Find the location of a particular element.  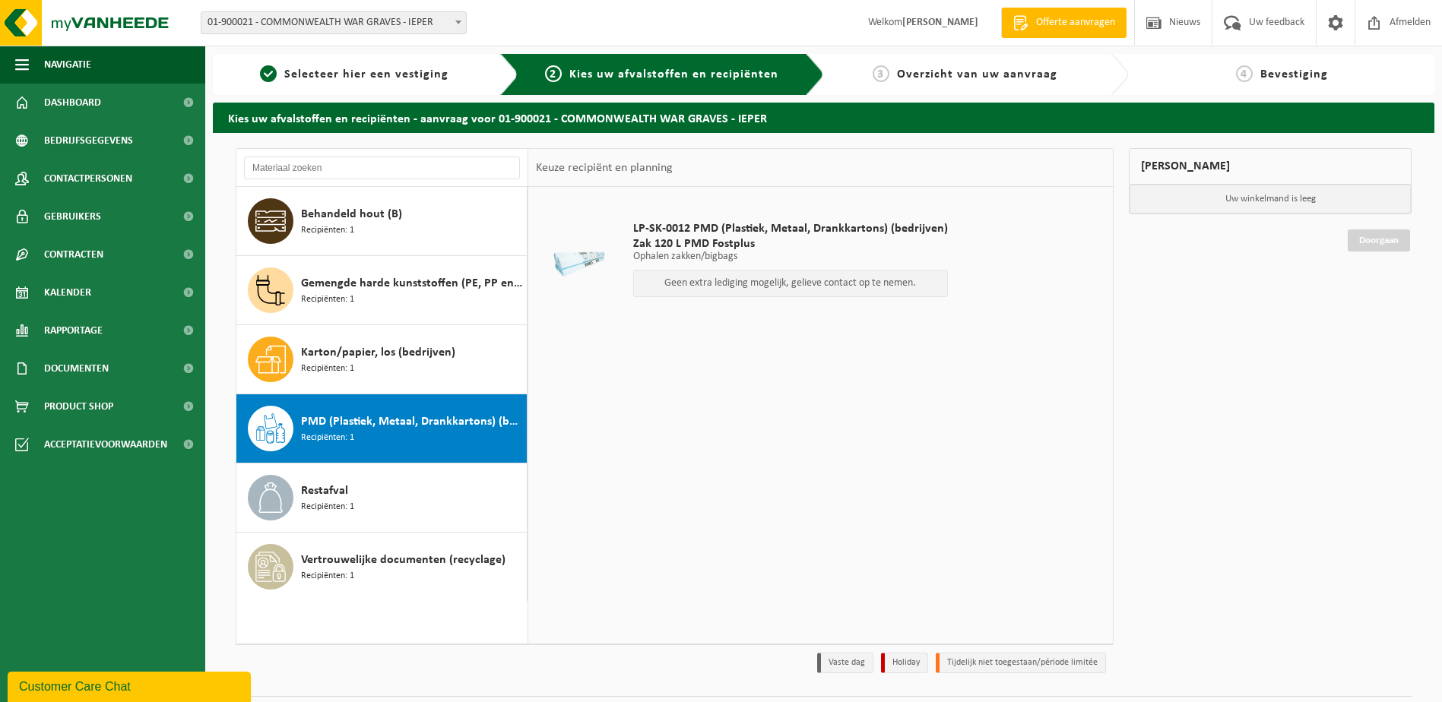

span: Overzicht van uw aanvraag is located at coordinates (977, 75).